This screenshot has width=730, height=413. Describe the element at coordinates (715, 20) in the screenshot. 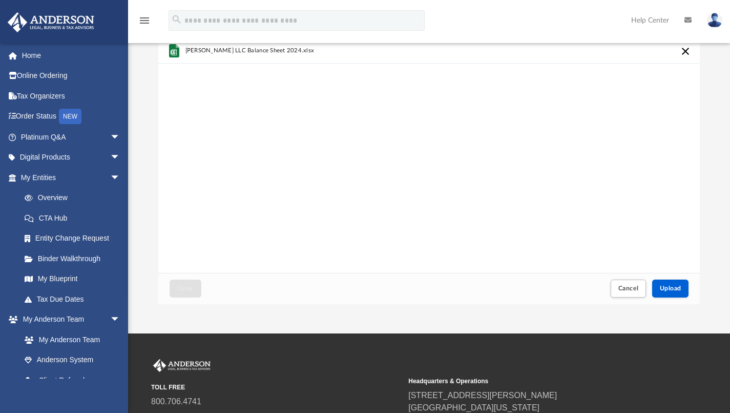

I see `img: User Pic` at that location.